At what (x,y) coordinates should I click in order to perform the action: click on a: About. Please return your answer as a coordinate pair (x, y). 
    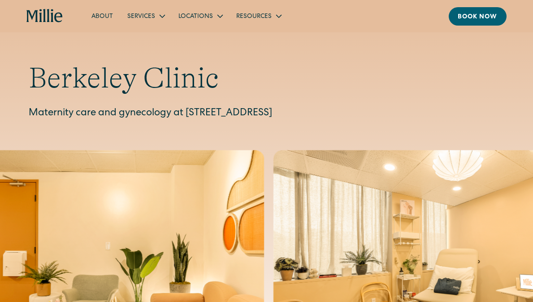
    Looking at the image, I should click on (102, 16).